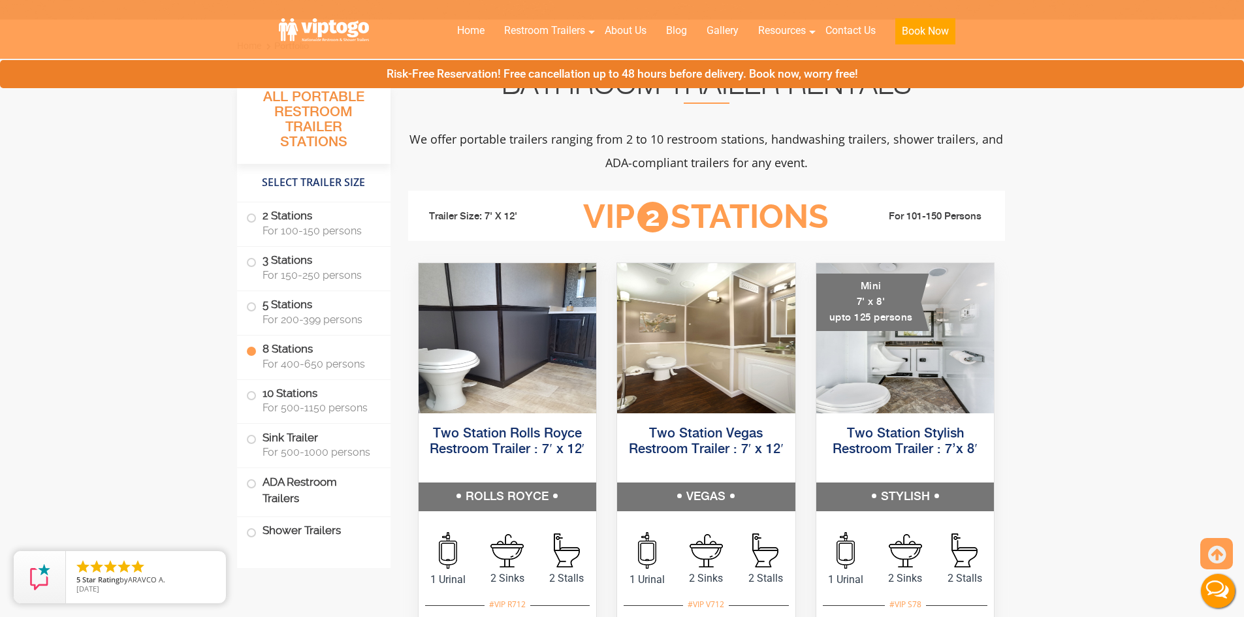 This screenshot has height=617, width=1244. I want to click on span: 5, so click(78, 579).